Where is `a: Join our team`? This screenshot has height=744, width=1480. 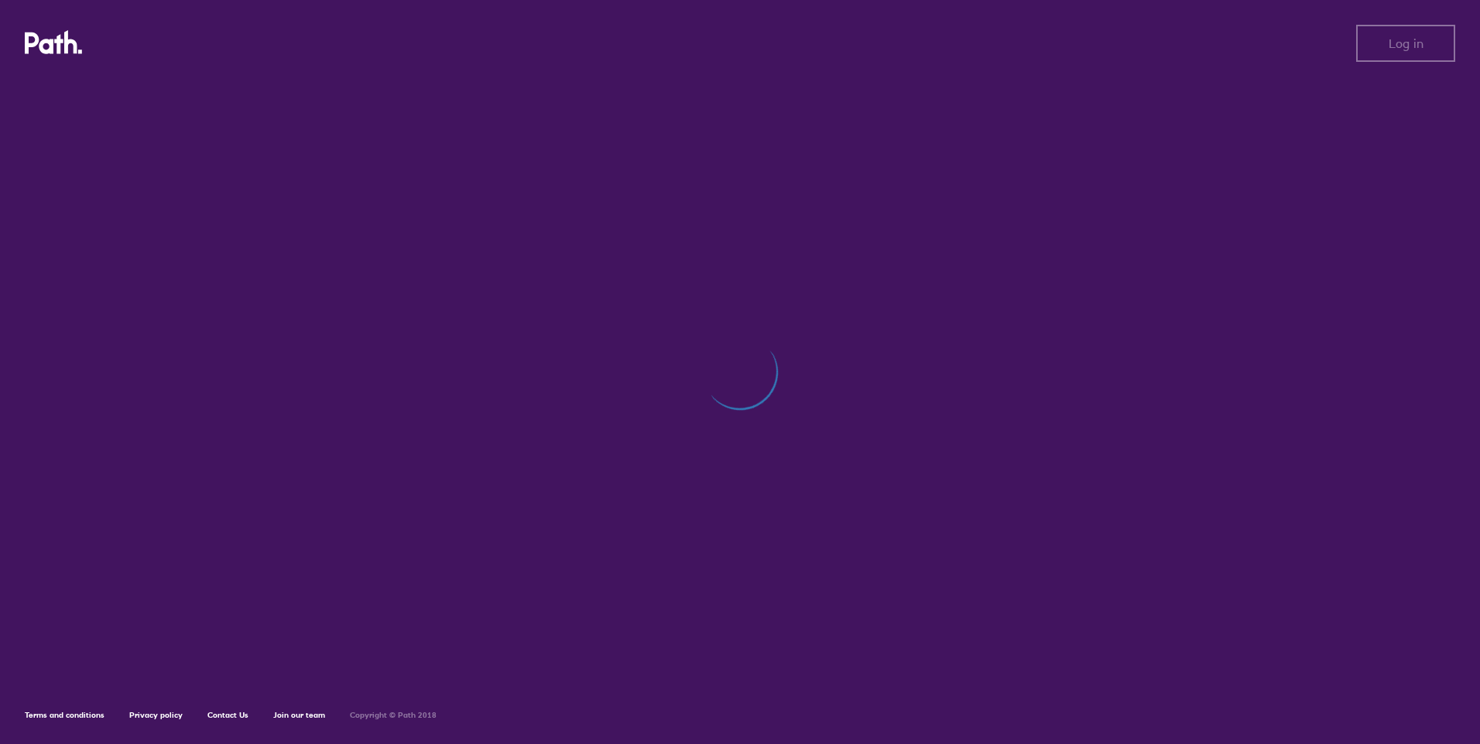
a: Join our team is located at coordinates (299, 715).